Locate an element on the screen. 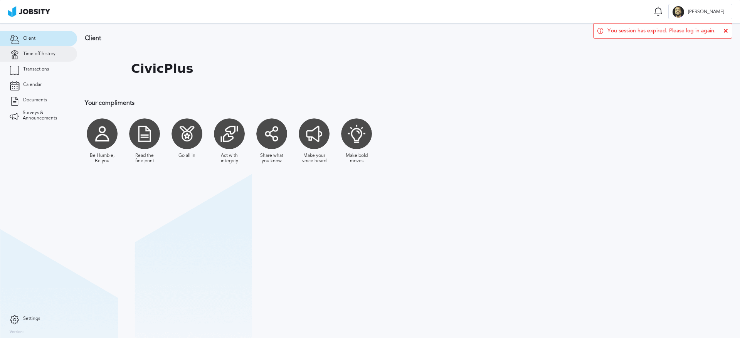 The height and width of the screenshot is (338, 740). div: Make your voice heard is located at coordinates (314, 158).